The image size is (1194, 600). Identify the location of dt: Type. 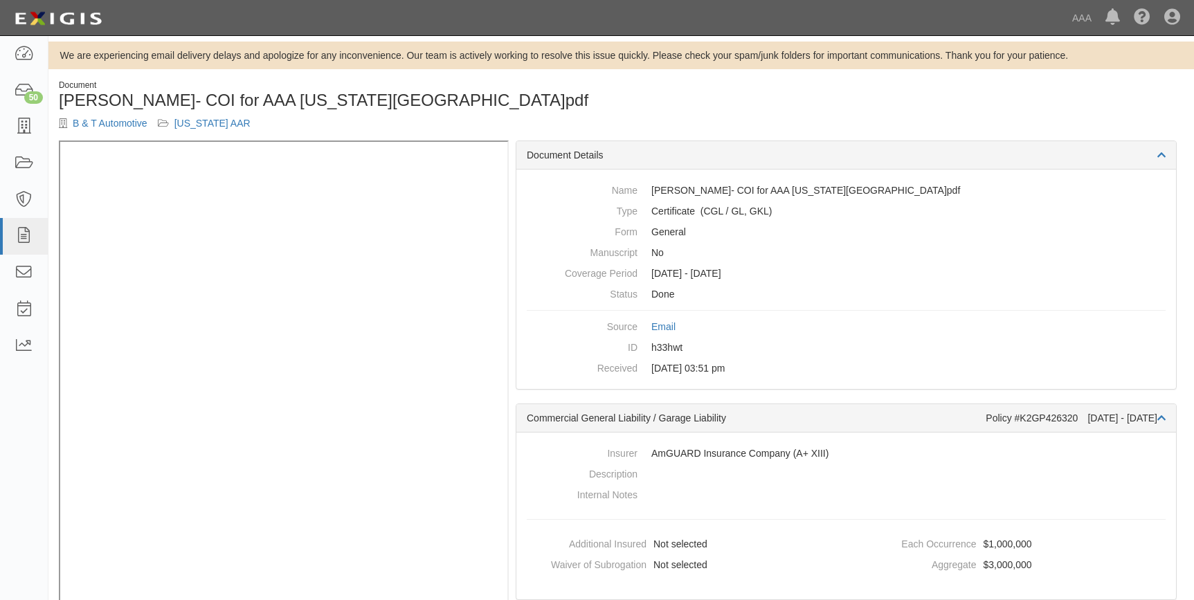
(582, 209).